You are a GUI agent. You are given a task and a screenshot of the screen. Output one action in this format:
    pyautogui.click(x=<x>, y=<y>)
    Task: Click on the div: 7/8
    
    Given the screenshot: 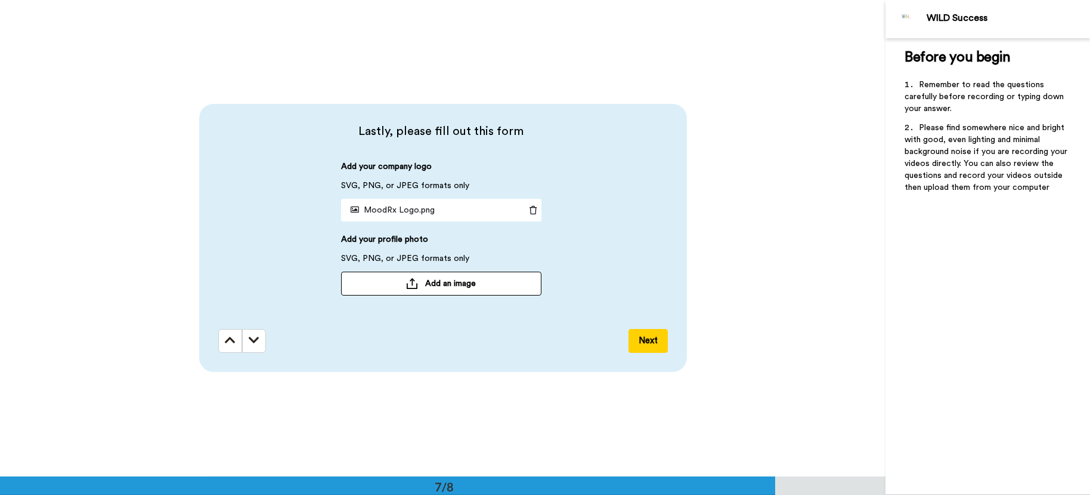 What is the action you would take?
    pyautogui.click(x=444, y=486)
    